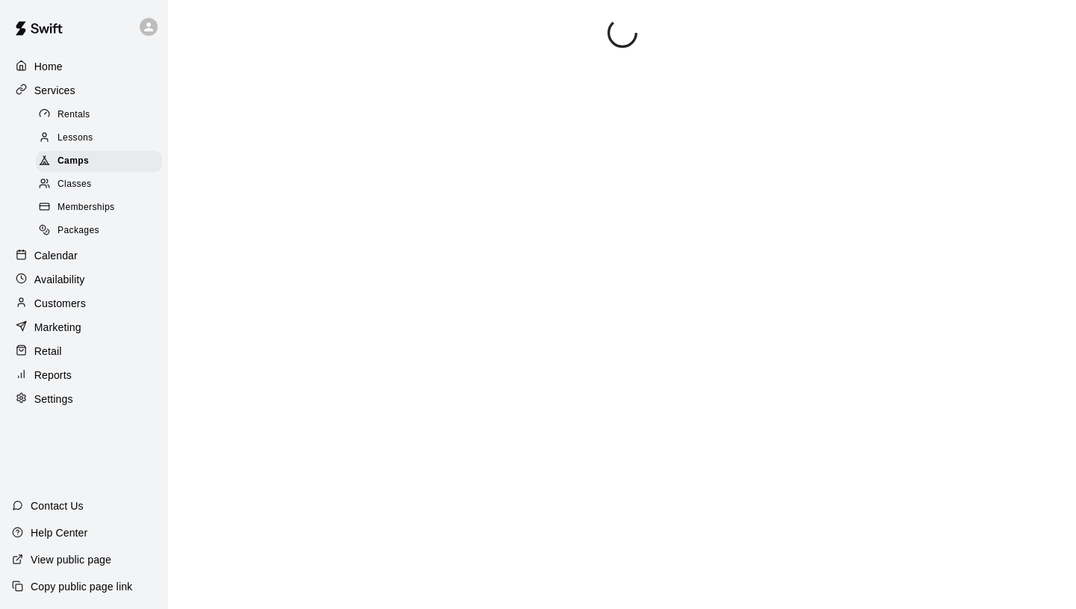 This screenshot has height=609, width=1076. What do you see at coordinates (84, 67) in the screenshot?
I see `div: Home` at bounding box center [84, 67].